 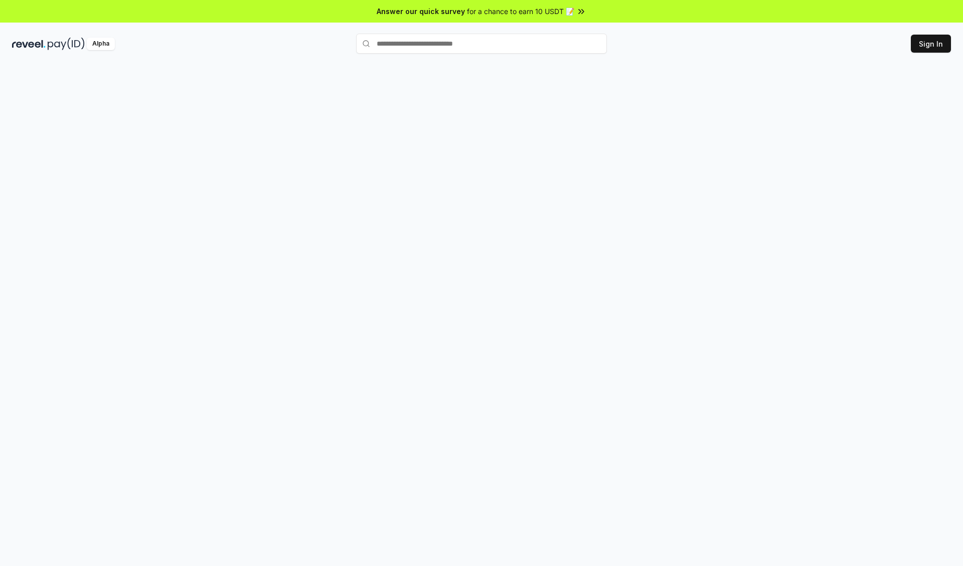 What do you see at coordinates (29, 44) in the screenshot?
I see `img: reveel_dark` at bounding box center [29, 44].